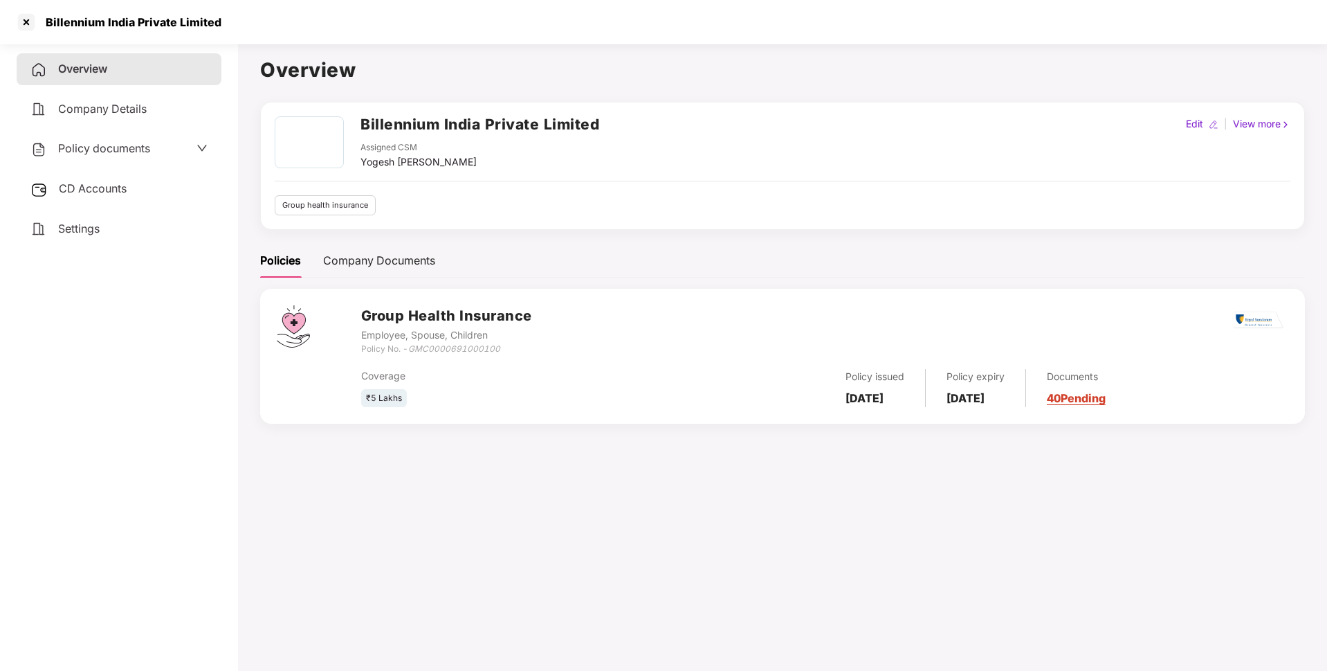 The width and height of the screenshot is (1327, 671). Describe the element at coordinates (82, 69) in the screenshot. I see `span: Overview` at that location.